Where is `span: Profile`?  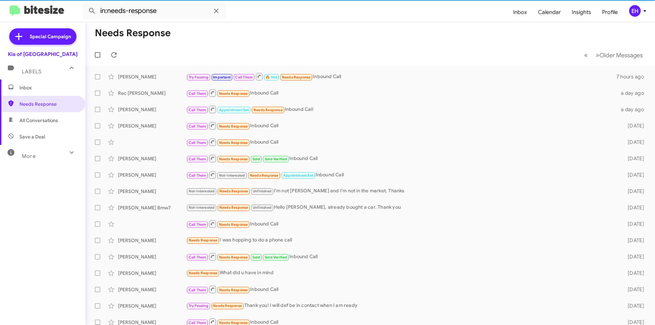 span: Profile is located at coordinates (610, 12).